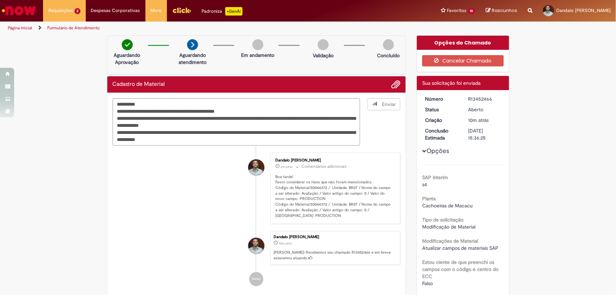 The height and width of the screenshot is (295, 616). I want to click on img: arrow-next.png, so click(192, 44).